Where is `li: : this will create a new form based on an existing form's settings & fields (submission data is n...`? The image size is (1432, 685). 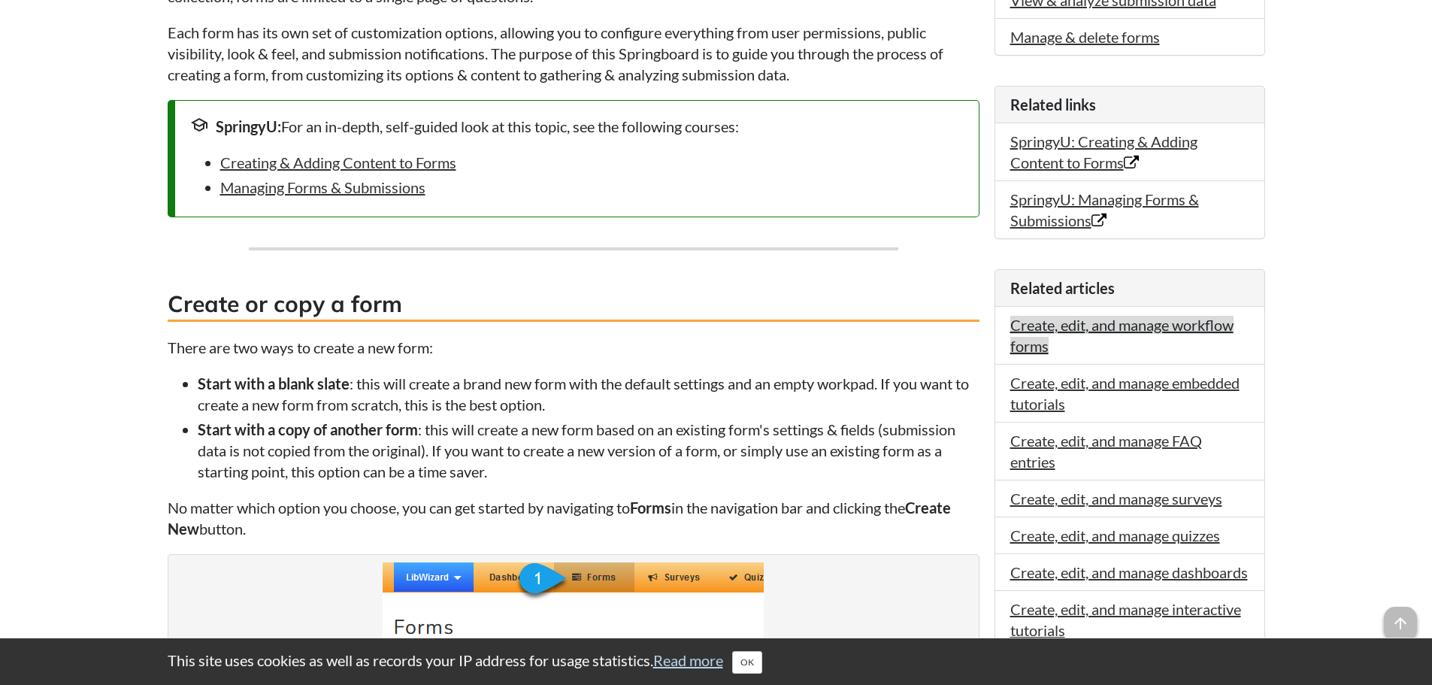 li: : this will create a new form based on an existing form's settings & fields (submission data is n... is located at coordinates (589, 450).